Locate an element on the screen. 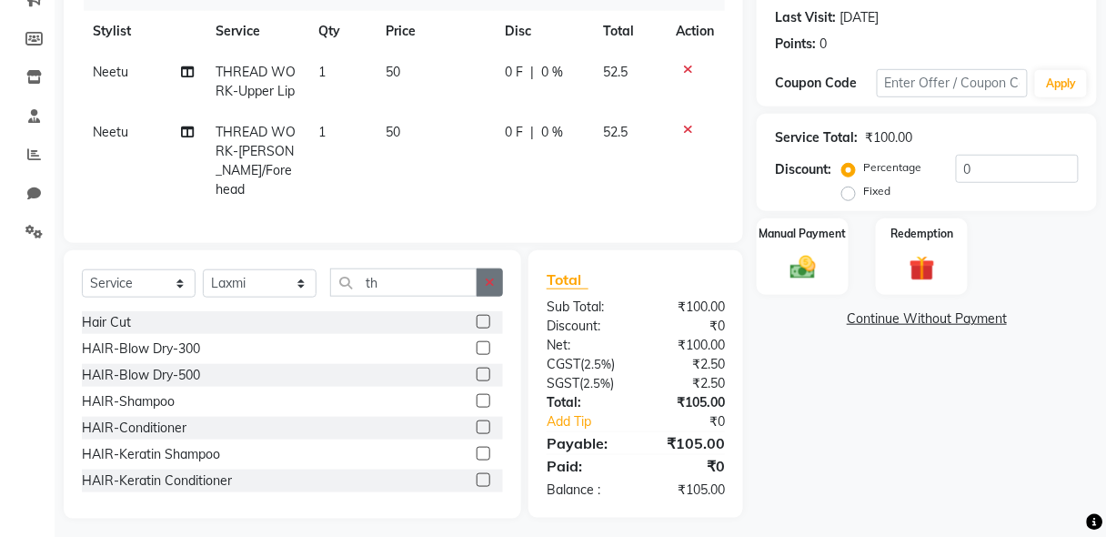 The image size is (1106, 537). div: Total: is located at coordinates (584, 402).